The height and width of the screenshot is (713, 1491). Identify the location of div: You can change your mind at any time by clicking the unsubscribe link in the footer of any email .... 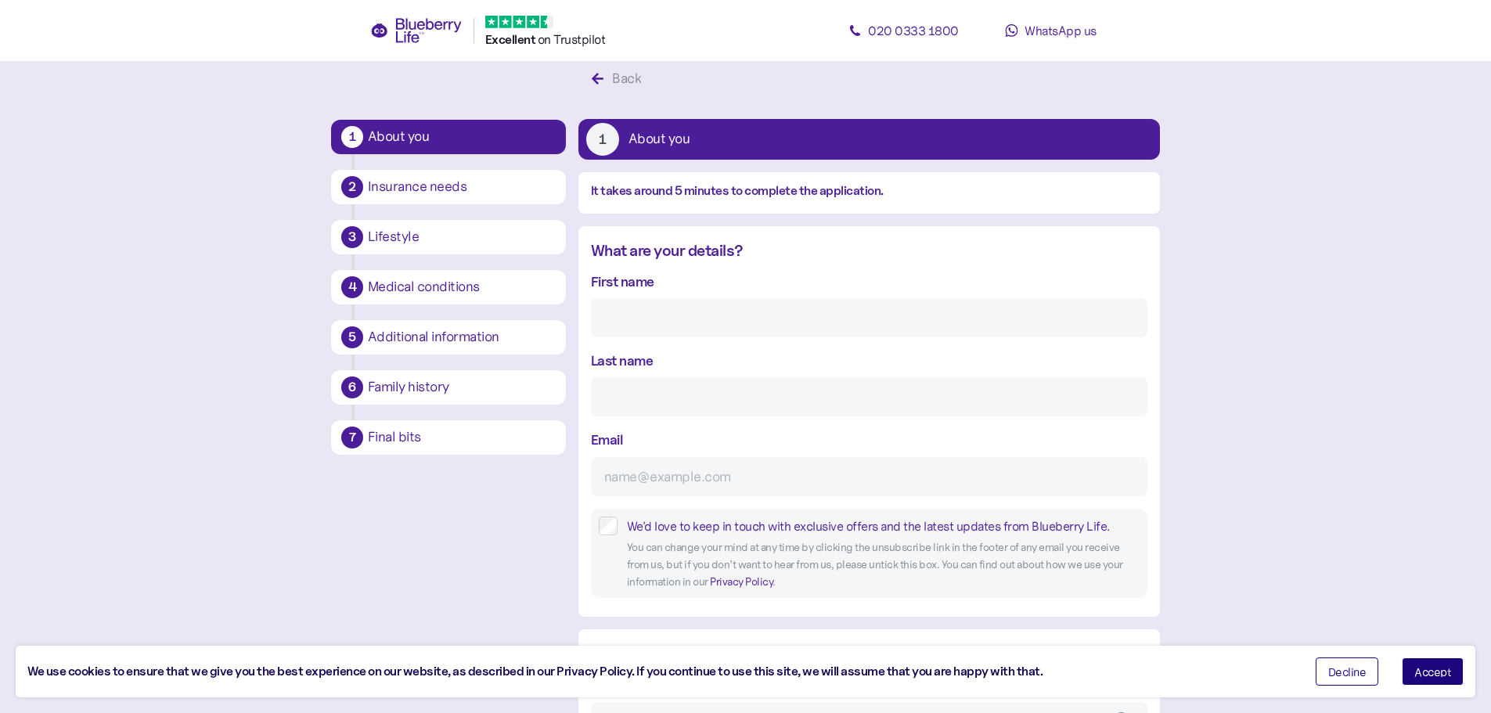
(883, 564).